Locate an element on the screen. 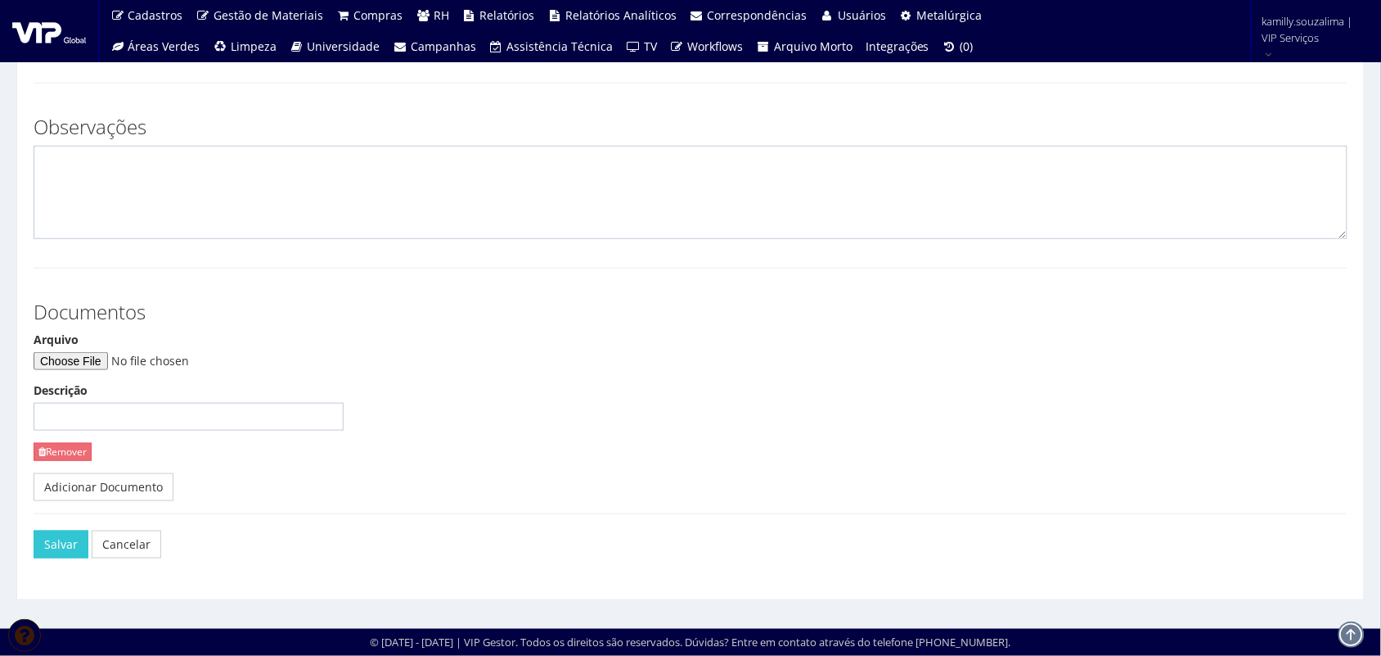  a: (0) is located at coordinates (958, 47).